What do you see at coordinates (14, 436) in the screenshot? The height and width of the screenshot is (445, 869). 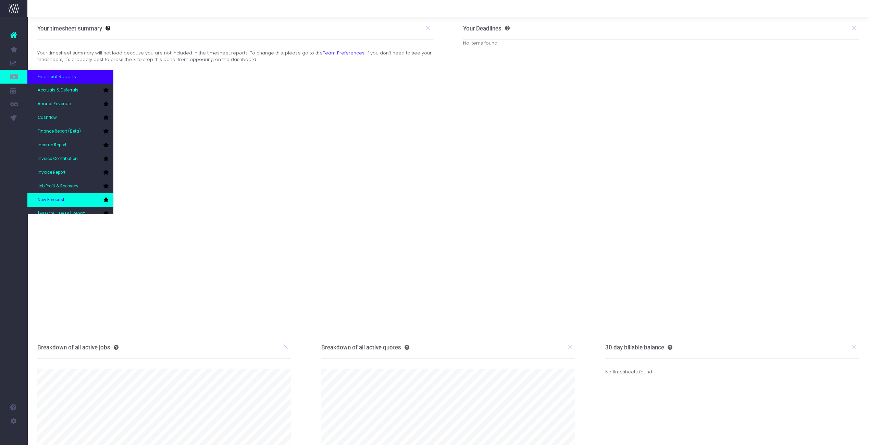 I see `img: images/default_profile_image.png` at bounding box center [14, 436].